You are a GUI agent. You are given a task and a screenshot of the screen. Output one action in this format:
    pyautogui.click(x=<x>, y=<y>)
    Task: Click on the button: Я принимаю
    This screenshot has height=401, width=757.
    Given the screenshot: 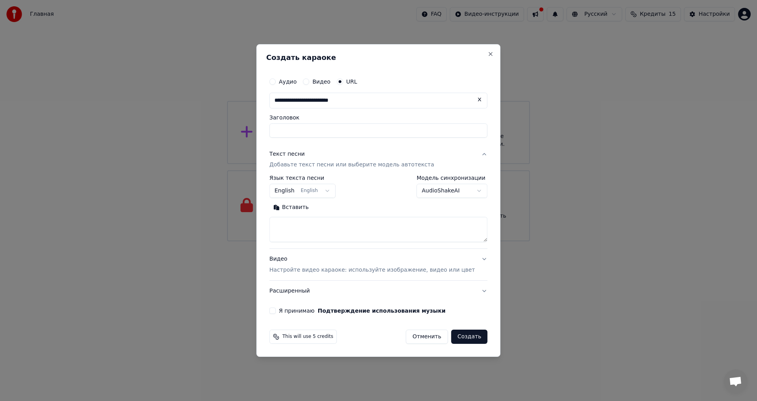 What is the action you would take?
    pyautogui.click(x=382, y=311)
    